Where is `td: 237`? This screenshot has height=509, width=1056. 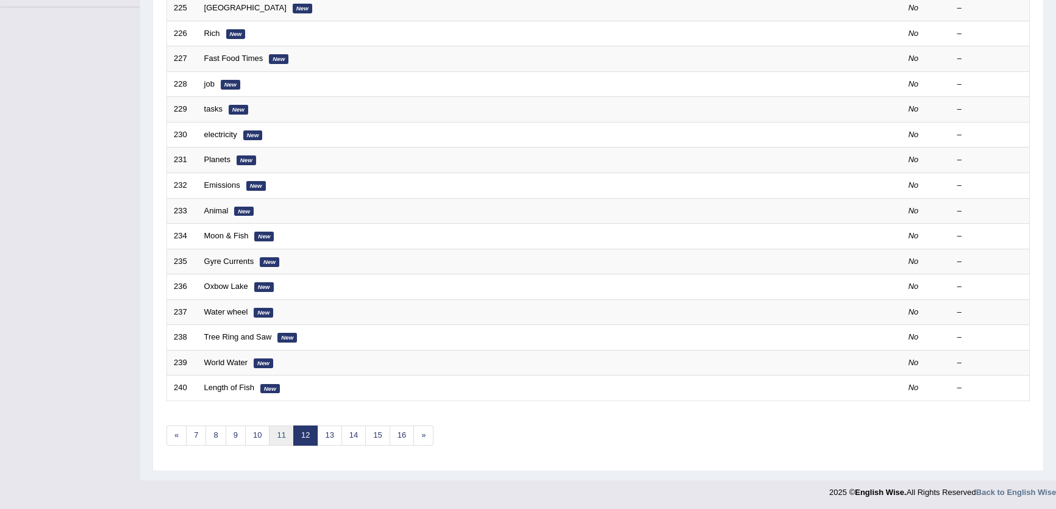
td: 237 is located at coordinates (182, 312).